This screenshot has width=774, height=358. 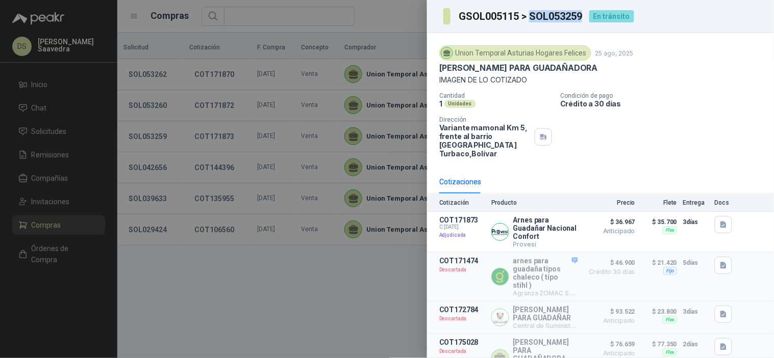 What do you see at coordinates (659, 345) in the screenshot?
I see `p: $ 77.350` at bounding box center [659, 345].